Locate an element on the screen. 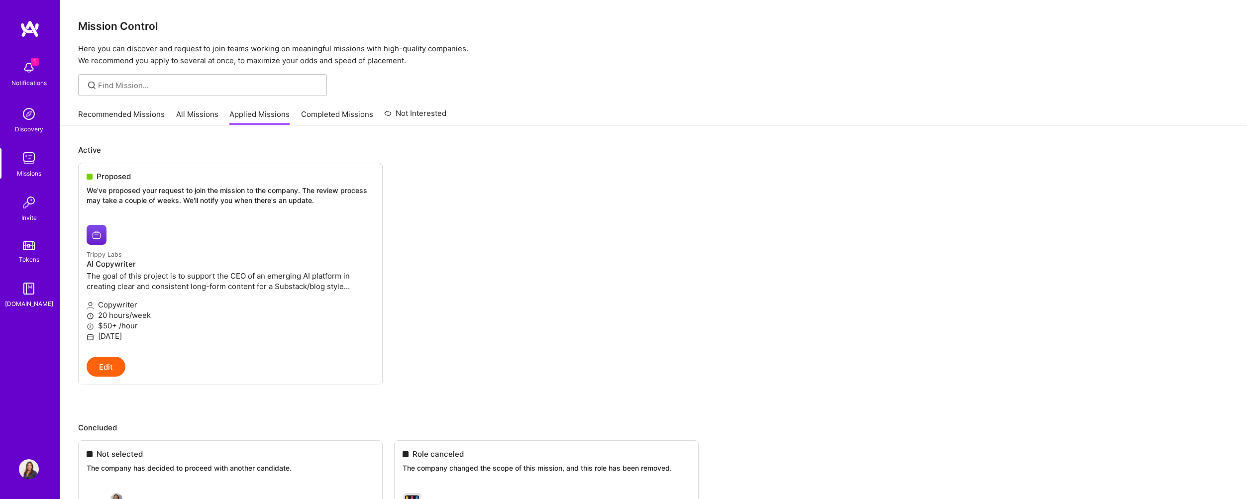  i: icon Calendar is located at coordinates (90, 337).